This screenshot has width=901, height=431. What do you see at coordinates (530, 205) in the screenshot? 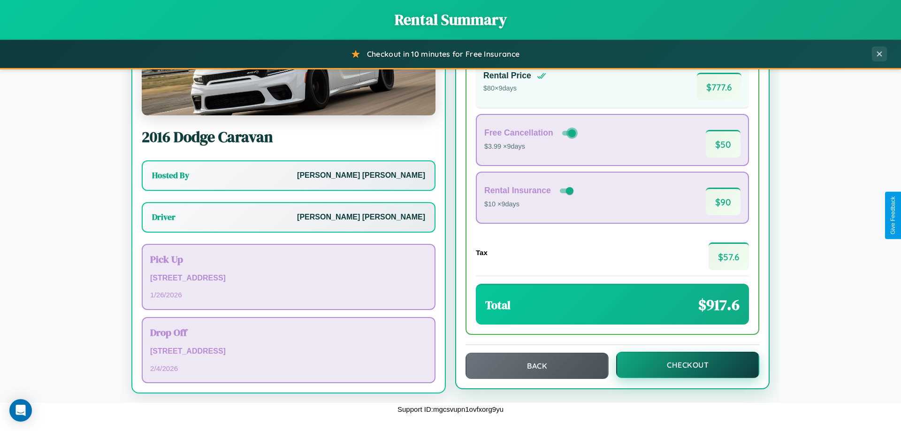
I see `p: $10 × 9 days` at bounding box center [530, 205].